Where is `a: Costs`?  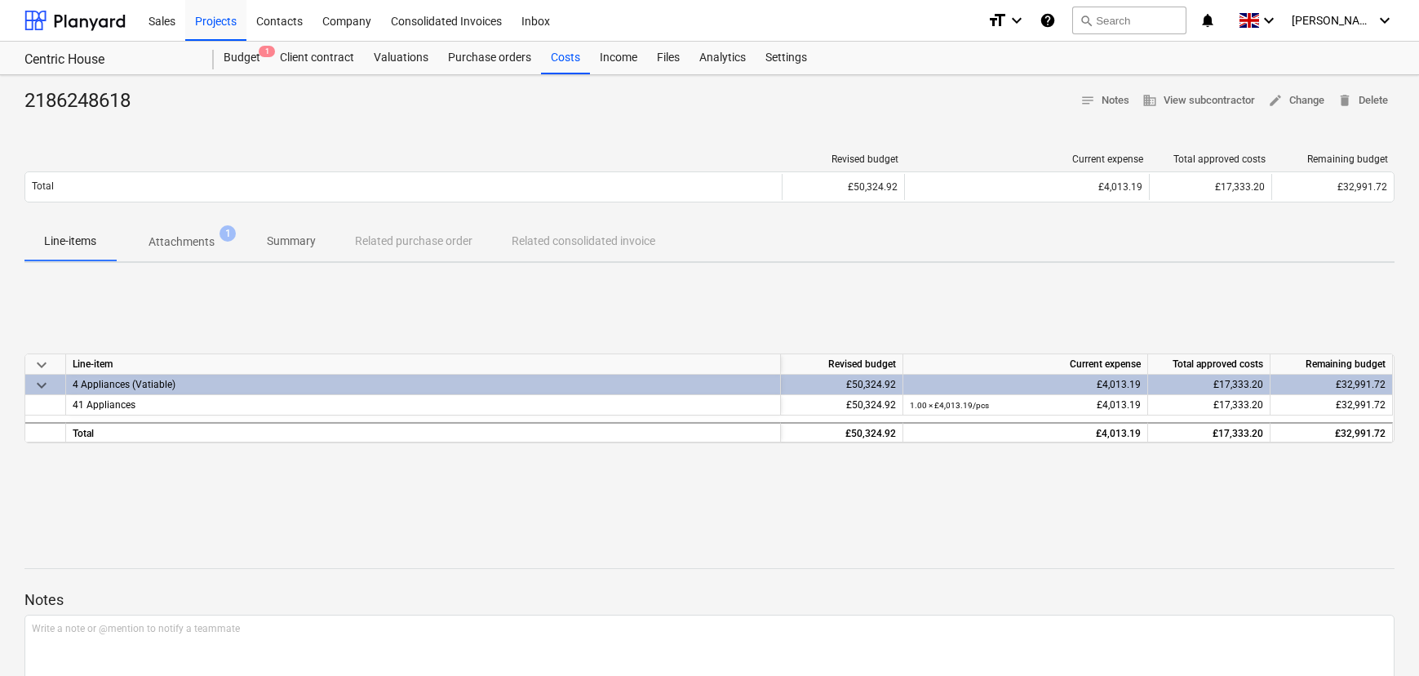 a: Costs is located at coordinates (565, 58).